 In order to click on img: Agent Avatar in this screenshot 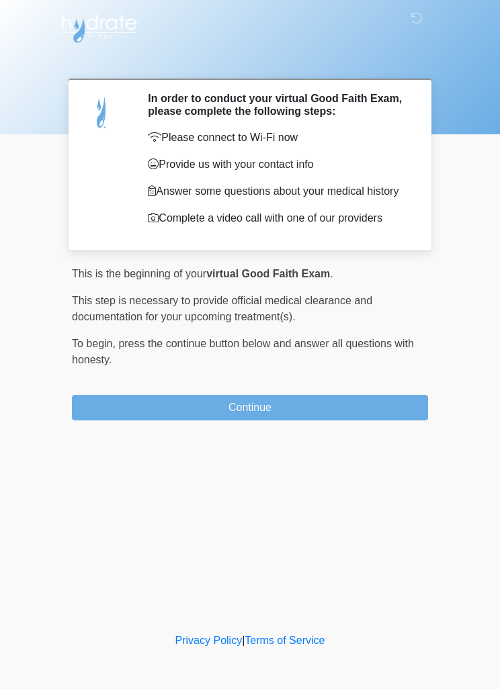, I will do `click(102, 112)`.